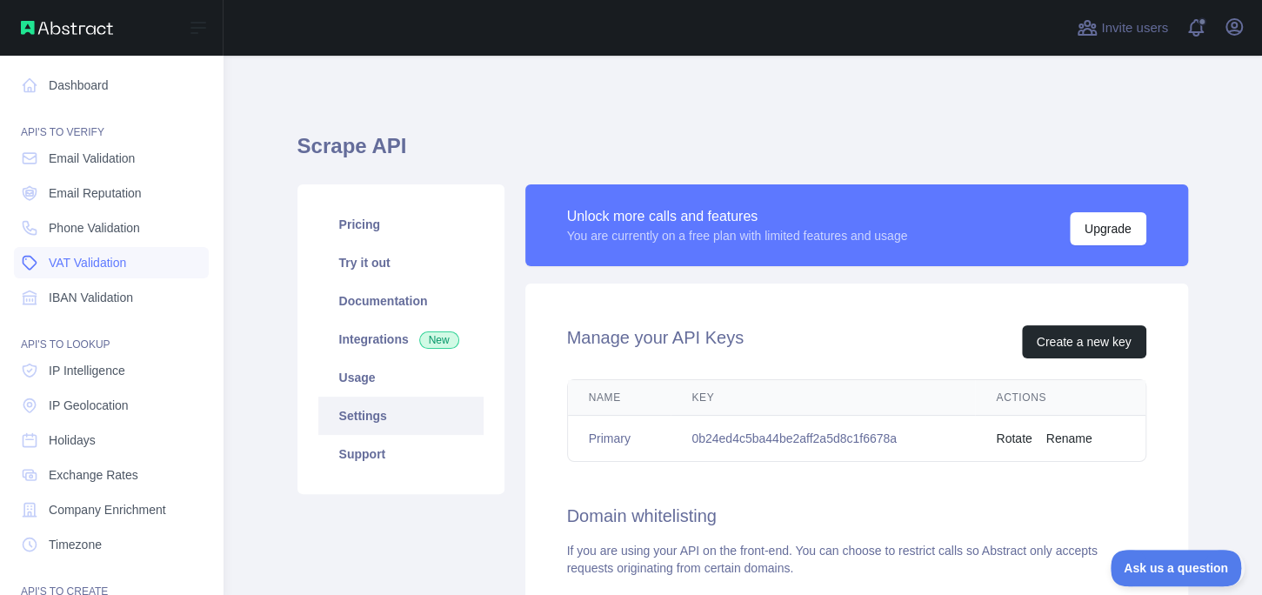  I want to click on a: Documentation, so click(401, 301).